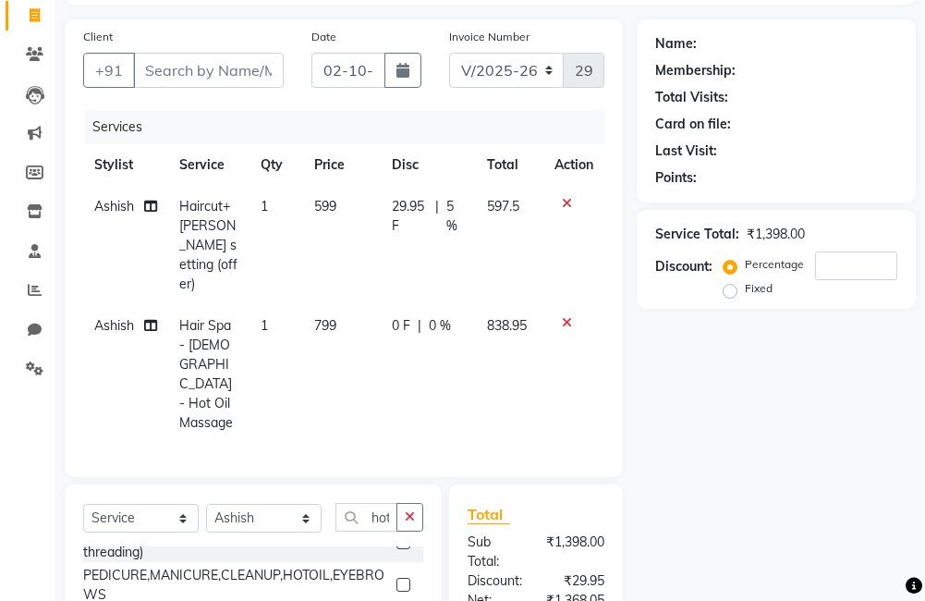 This screenshot has width=925, height=601. I want to click on input: Search or Scan, so click(366, 517).